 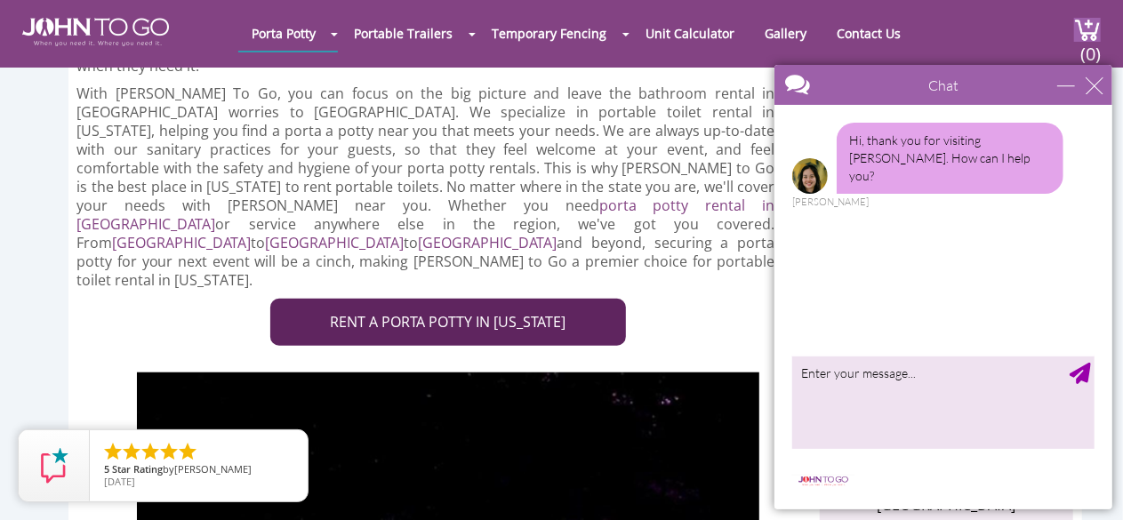 What do you see at coordinates (180, 30) in the screenshot?
I see `div: Chat` at bounding box center [180, 30].